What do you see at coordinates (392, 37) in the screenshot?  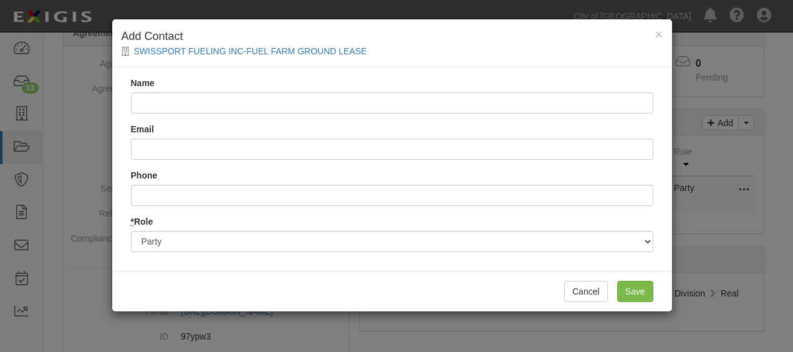 I see `h4: Add Contact` at bounding box center [392, 37].